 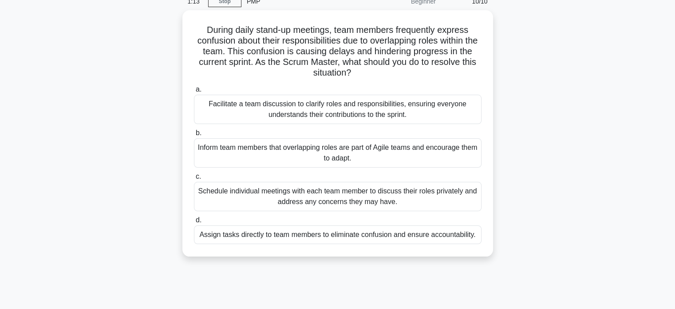 I want to click on div: Schedule individual meetings with each team member to discuss their roles privately and address a..., so click(x=338, y=196).